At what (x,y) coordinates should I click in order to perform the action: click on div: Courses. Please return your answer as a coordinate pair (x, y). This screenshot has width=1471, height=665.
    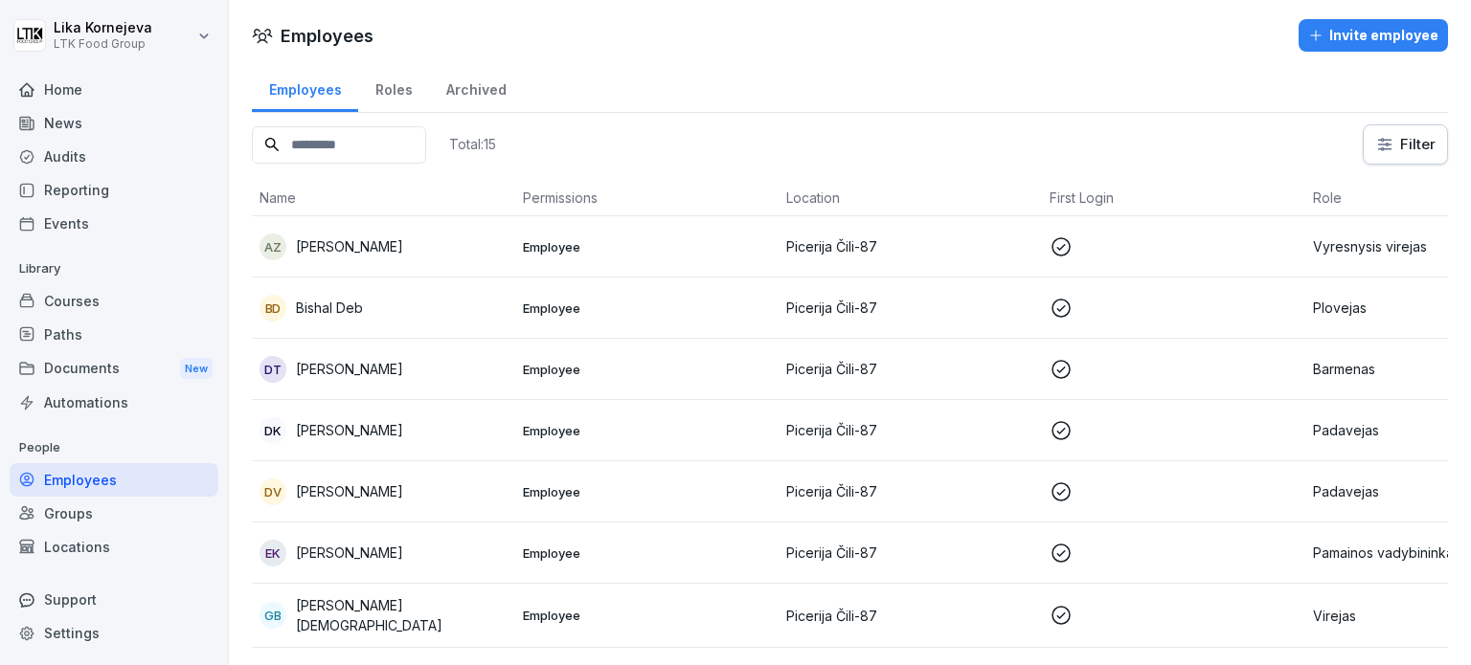
    Looking at the image, I should click on (114, 301).